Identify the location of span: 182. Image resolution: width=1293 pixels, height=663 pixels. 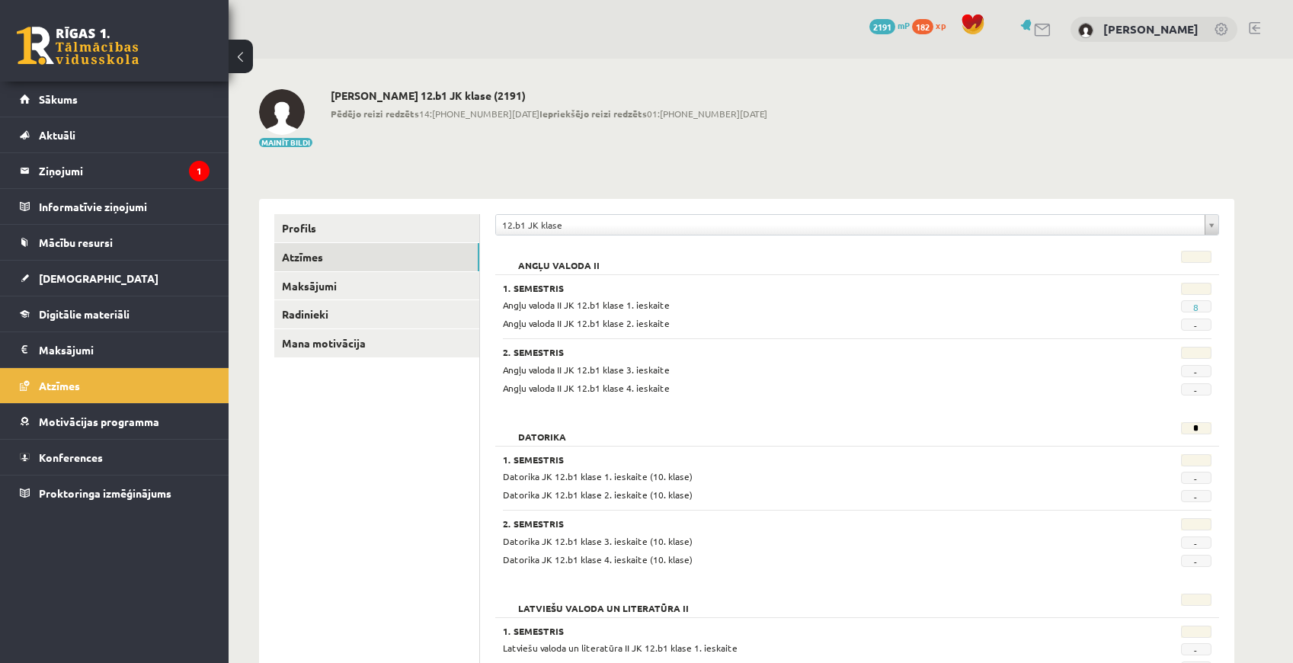
(923, 27).